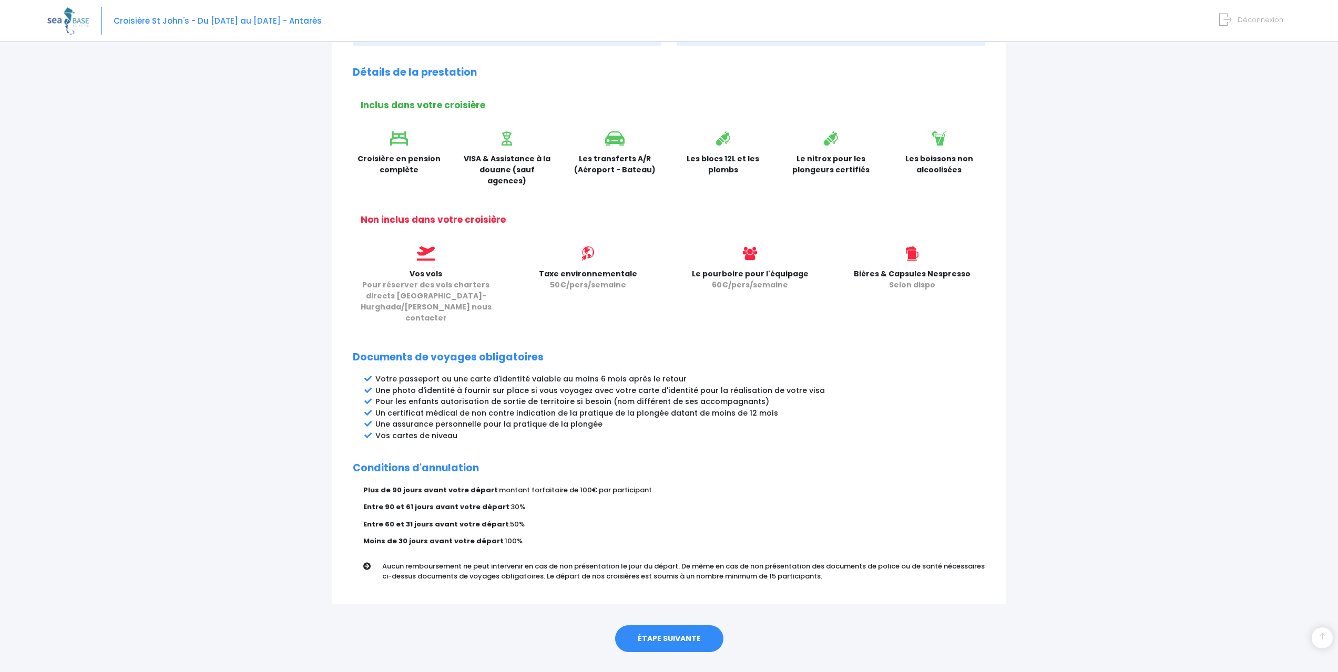 Image resolution: width=1338 pixels, height=672 pixels. Describe the element at coordinates (673, 220) in the screenshot. I see `h2: Non inclus dans votre croisière` at that location.